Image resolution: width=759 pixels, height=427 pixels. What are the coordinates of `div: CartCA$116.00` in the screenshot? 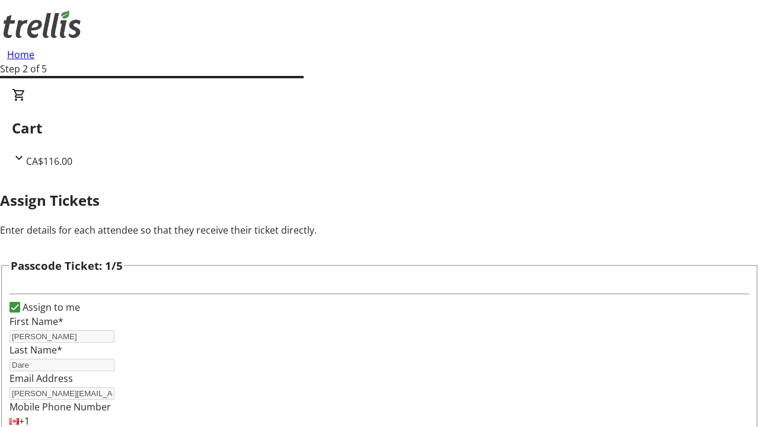 It's located at (379, 128).